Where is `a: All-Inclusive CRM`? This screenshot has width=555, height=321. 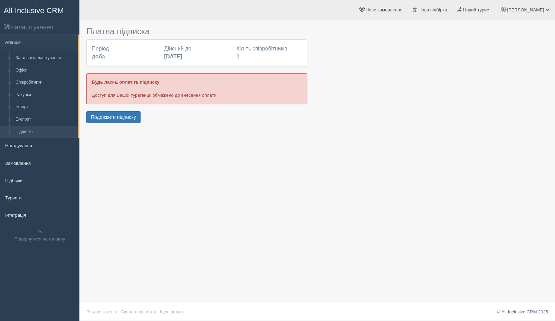 a: All-Inclusive CRM is located at coordinates (40, 10).